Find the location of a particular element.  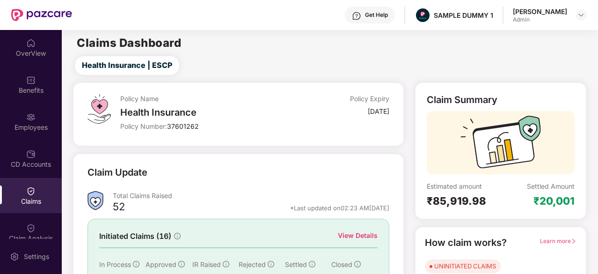

div: Policy Number: is located at coordinates (210, 126).